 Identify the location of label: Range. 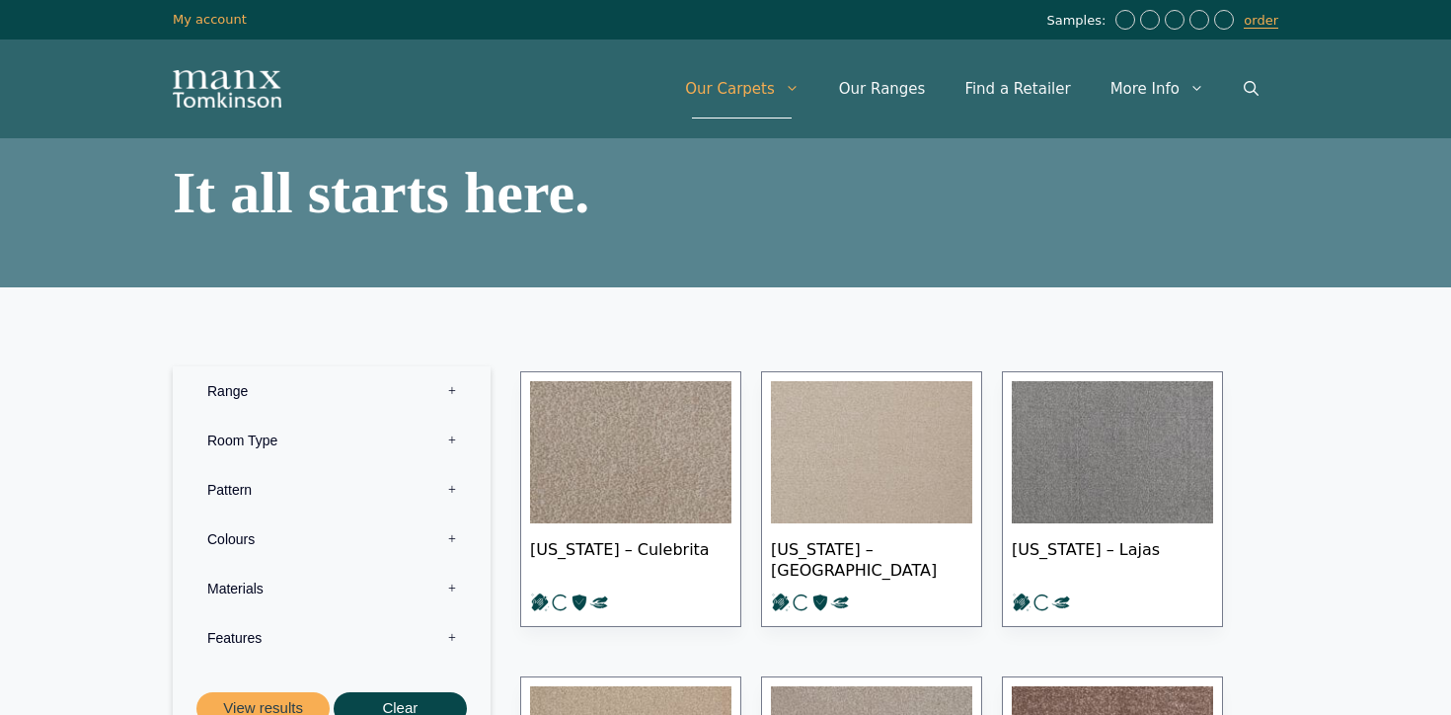
(332, 391).